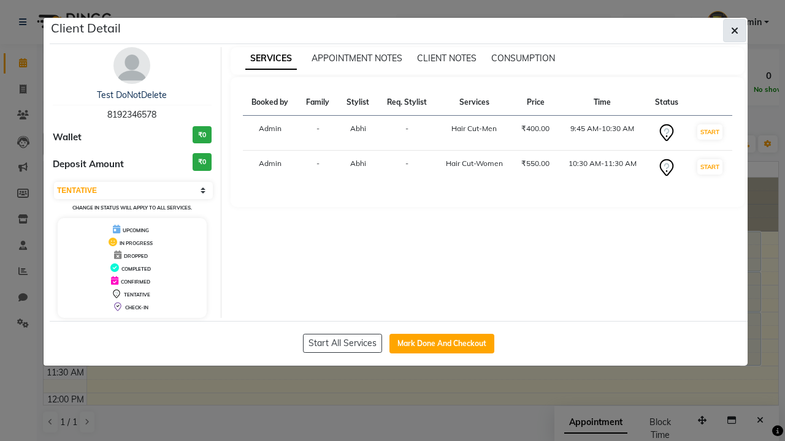 The height and width of the screenshot is (441, 785). What do you see at coordinates (535, 129) in the screenshot?
I see `div: ₹400.00` at bounding box center [535, 129].